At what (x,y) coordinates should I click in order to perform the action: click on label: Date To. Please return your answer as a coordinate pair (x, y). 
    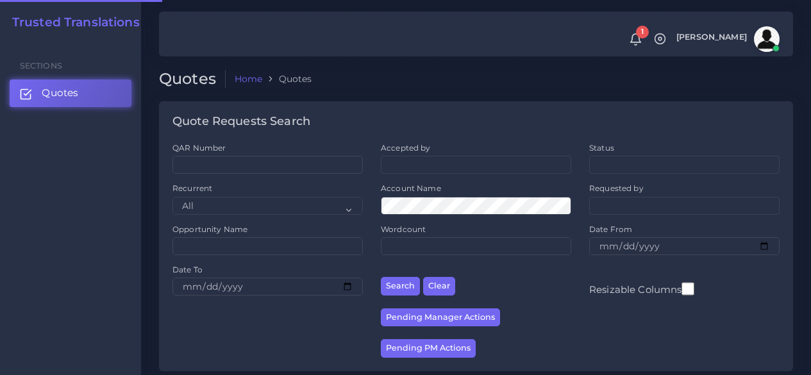
    Looking at the image, I should click on (187, 269).